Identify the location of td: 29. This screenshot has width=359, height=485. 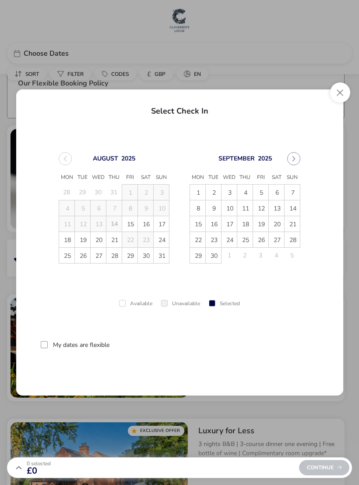
(198, 255).